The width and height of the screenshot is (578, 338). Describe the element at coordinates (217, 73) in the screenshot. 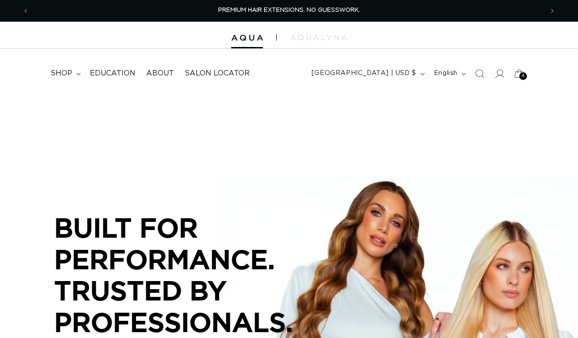

I see `a: Salon Locator` at that location.